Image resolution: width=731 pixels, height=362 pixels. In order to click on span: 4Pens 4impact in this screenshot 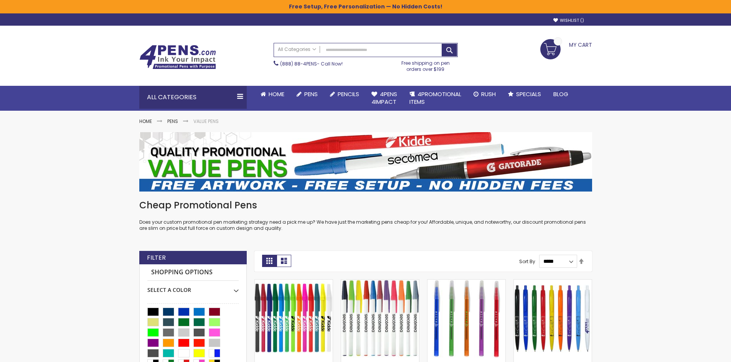, I will do `click(384, 98)`.